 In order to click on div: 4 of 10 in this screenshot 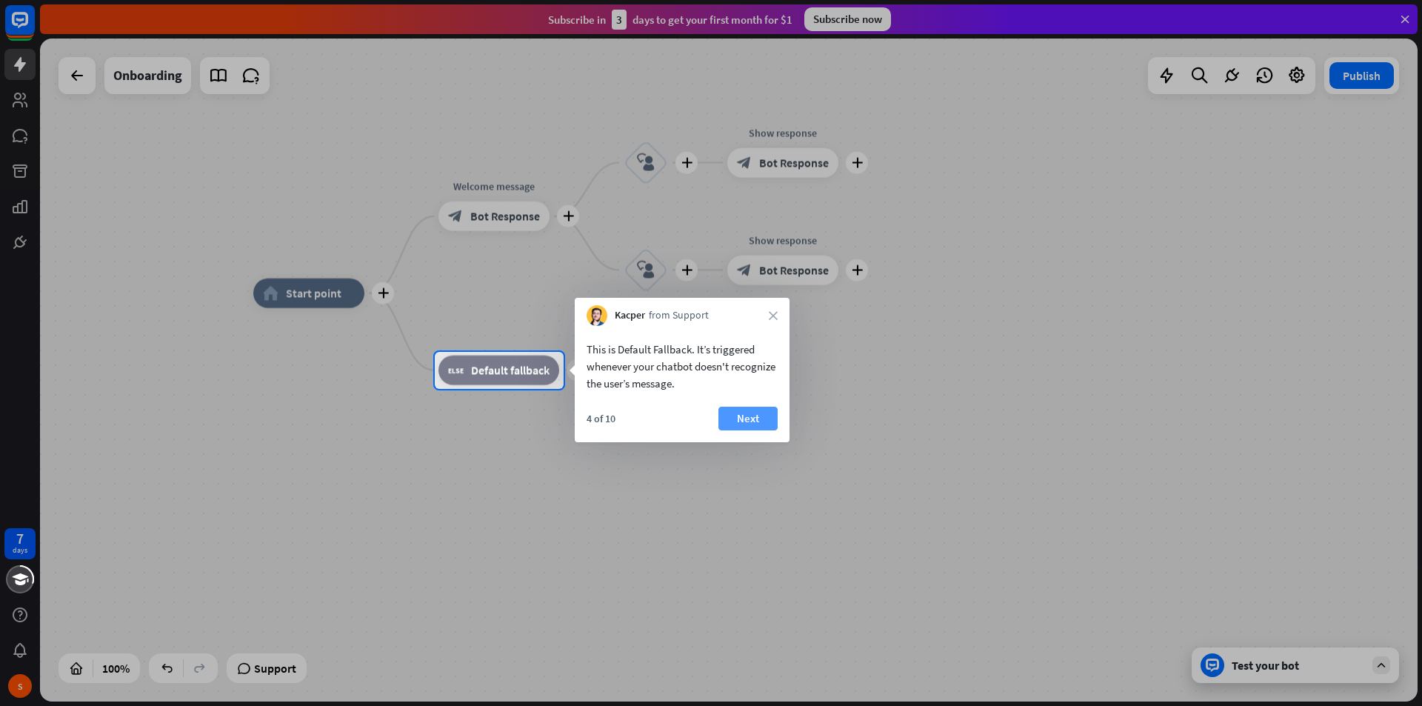, I will do `click(601, 419)`.